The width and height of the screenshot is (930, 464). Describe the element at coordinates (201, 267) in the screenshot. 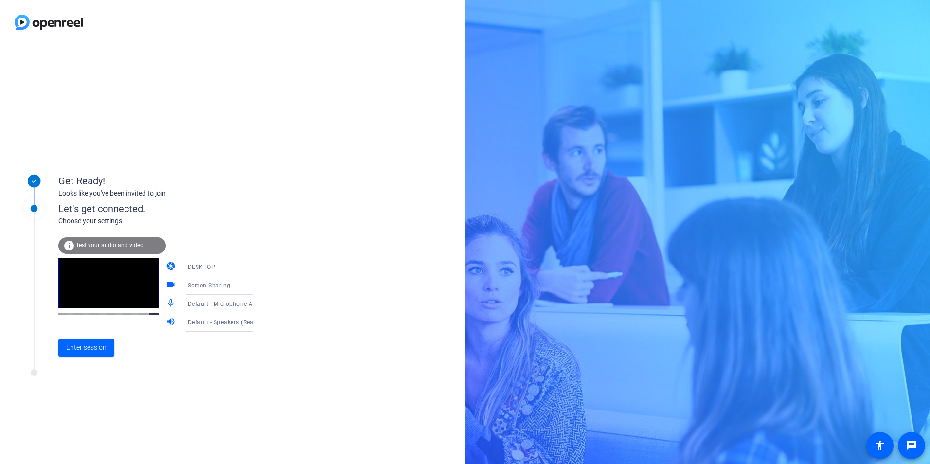

I see `span: DESKTOP` at that location.